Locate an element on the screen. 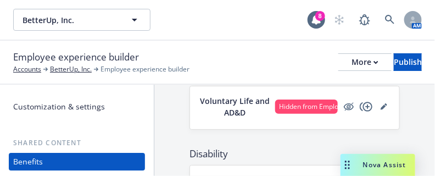 Image resolution: width=435 pixels, height=176 pixels. button: Nova Assist is located at coordinates (378, 165).